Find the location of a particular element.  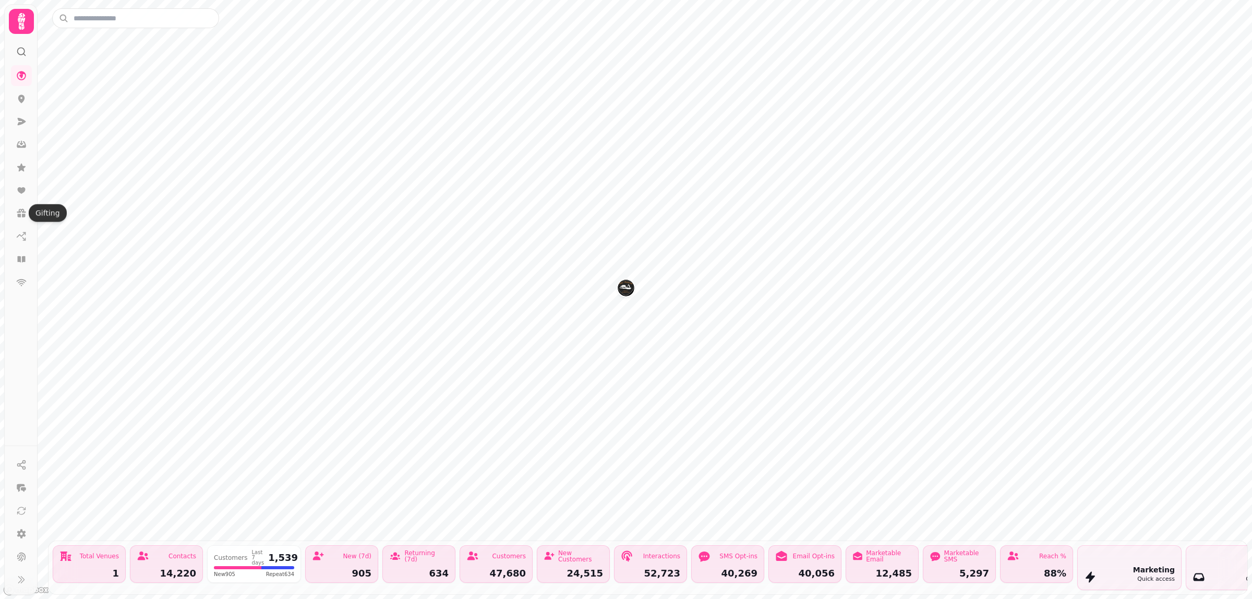

span: Repeat 634 is located at coordinates (280, 574).